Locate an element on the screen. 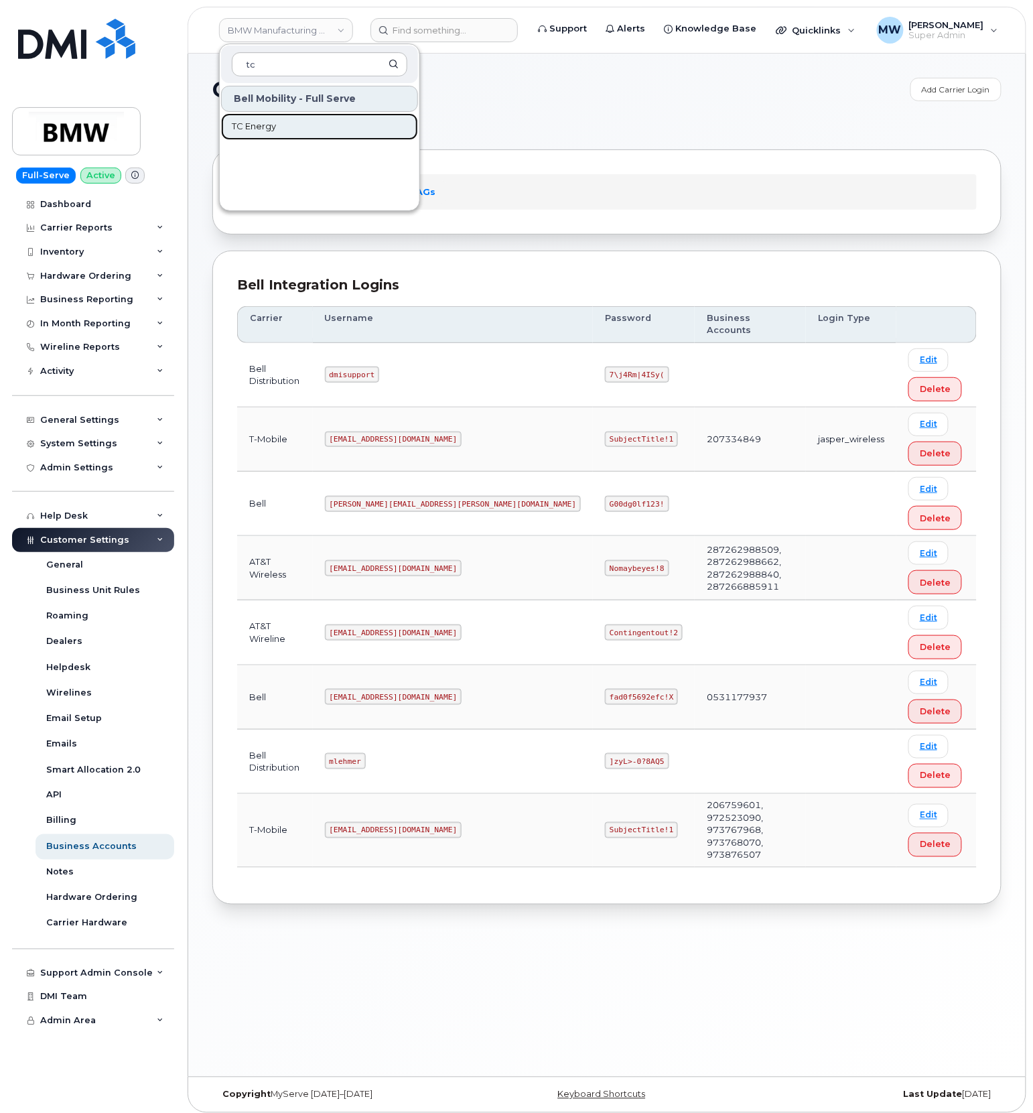 This screenshot has height=1113, width=1033. code: fad0f5692efc!X is located at coordinates (641, 697).